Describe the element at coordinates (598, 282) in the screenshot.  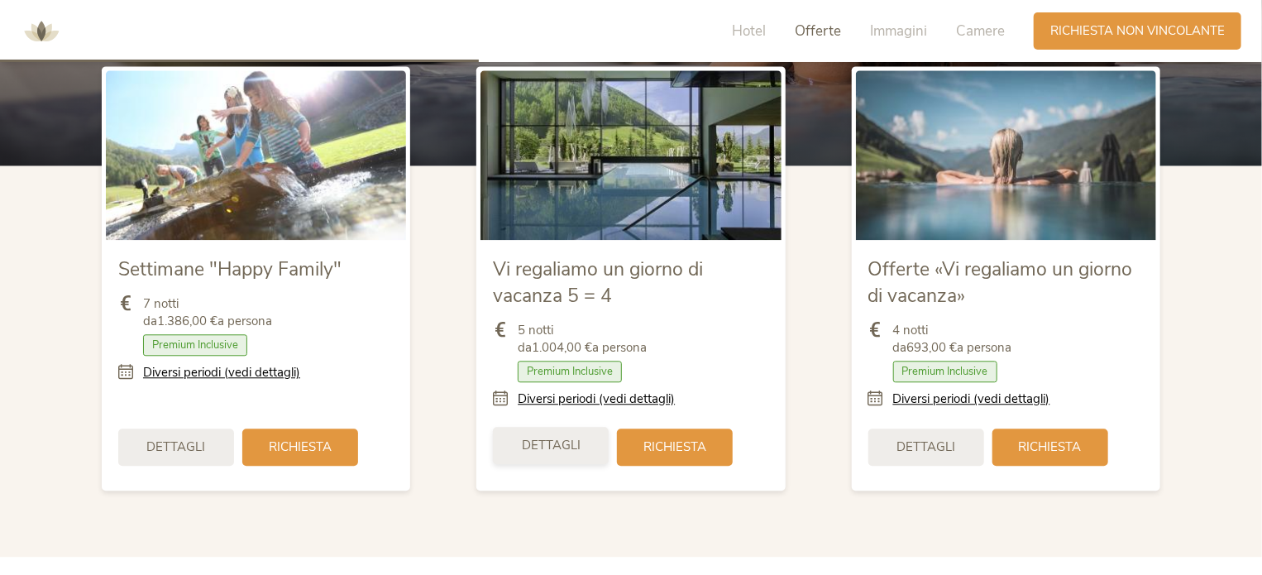
I see `span: Vi regaliamo un giorno di vacanza 5 = 4` at that location.